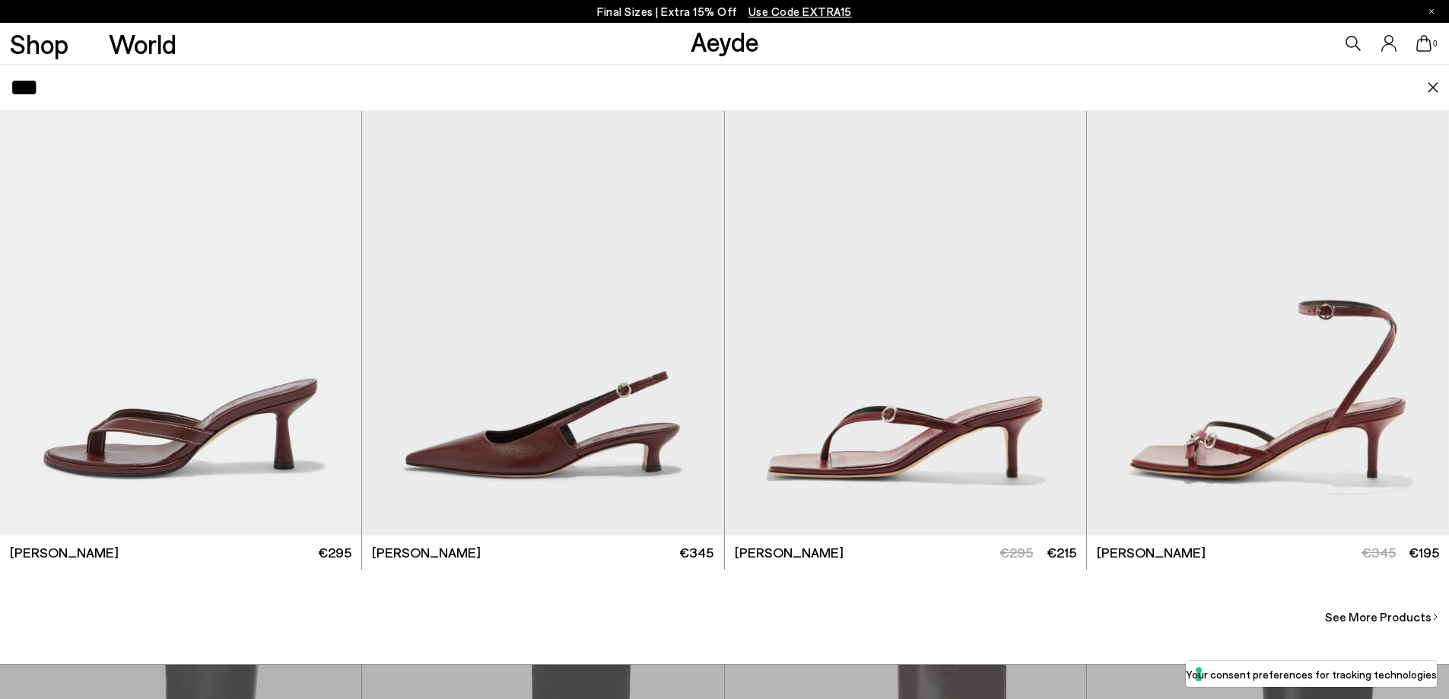  I want to click on button: Your consent preferences for tracking technologies, so click(1311, 674).